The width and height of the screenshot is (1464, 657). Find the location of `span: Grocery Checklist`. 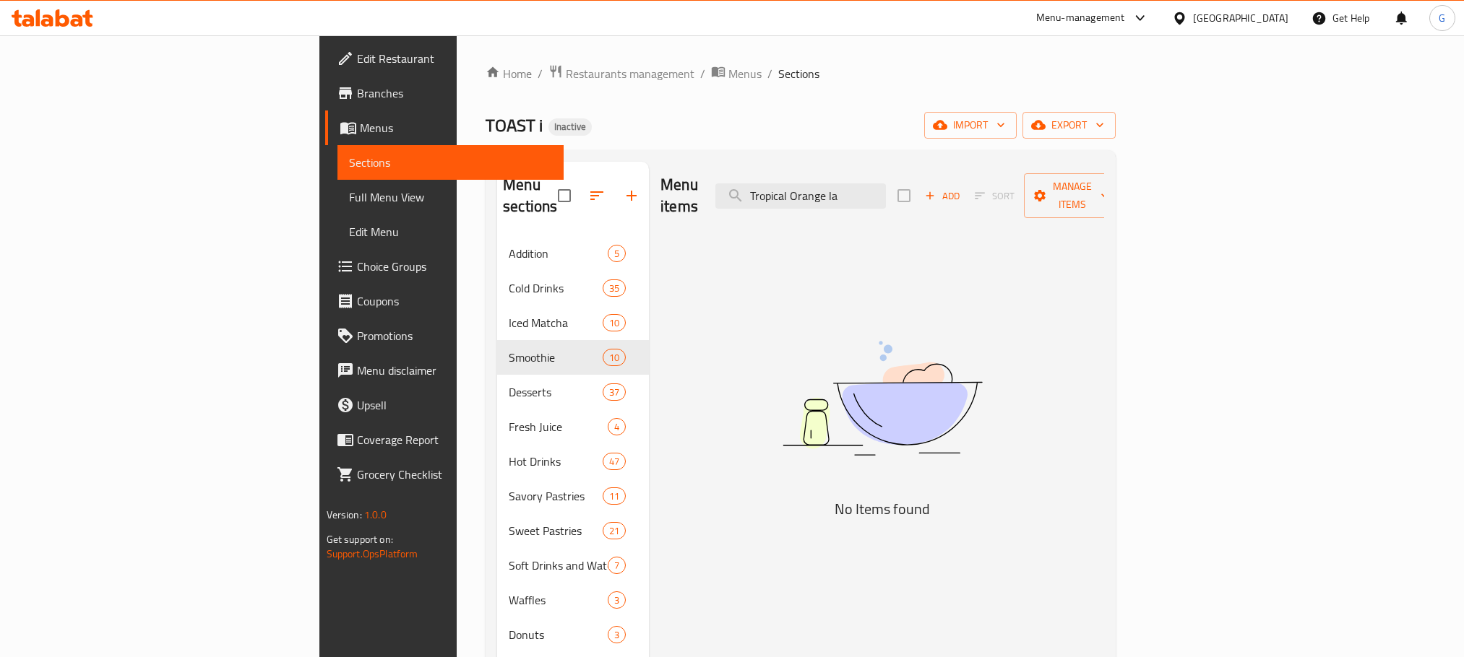

span: Grocery Checklist is located at coordinates (454, 475).